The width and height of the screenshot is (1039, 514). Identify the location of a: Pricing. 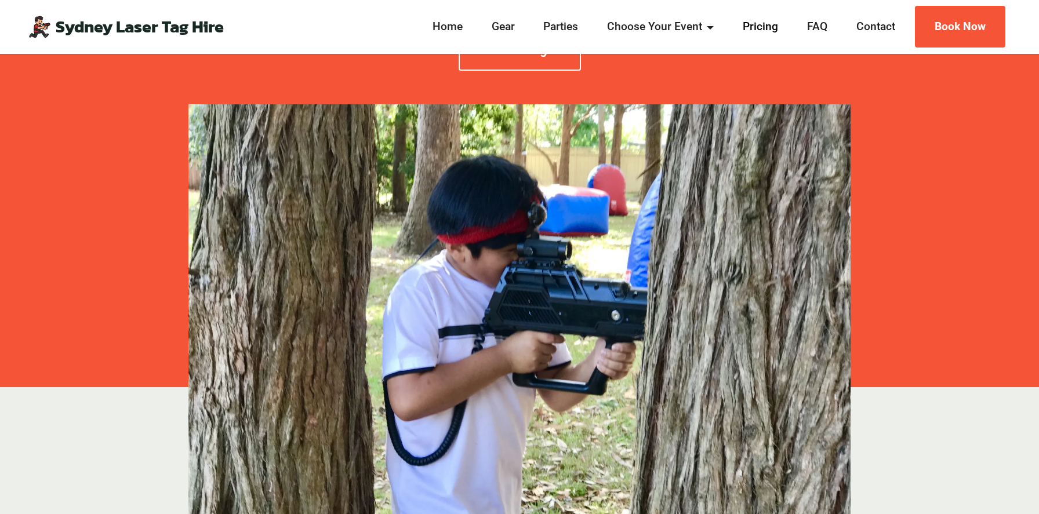
(760, 27).